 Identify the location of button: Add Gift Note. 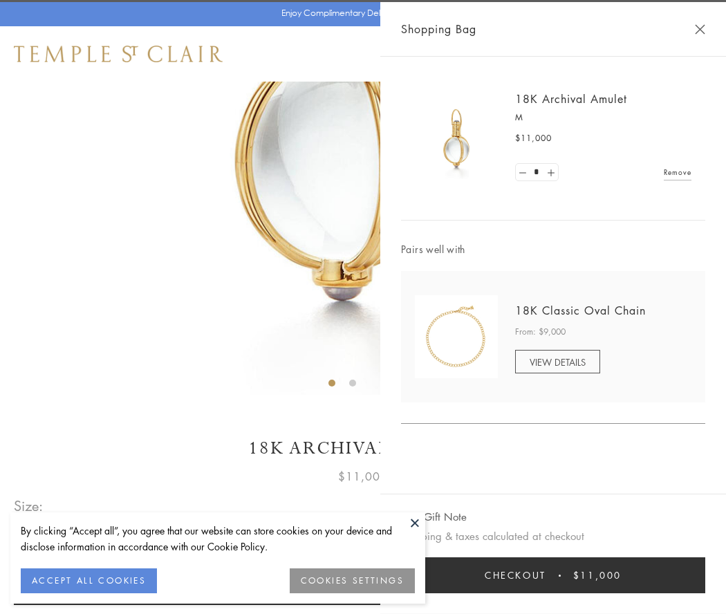
(433, 516).